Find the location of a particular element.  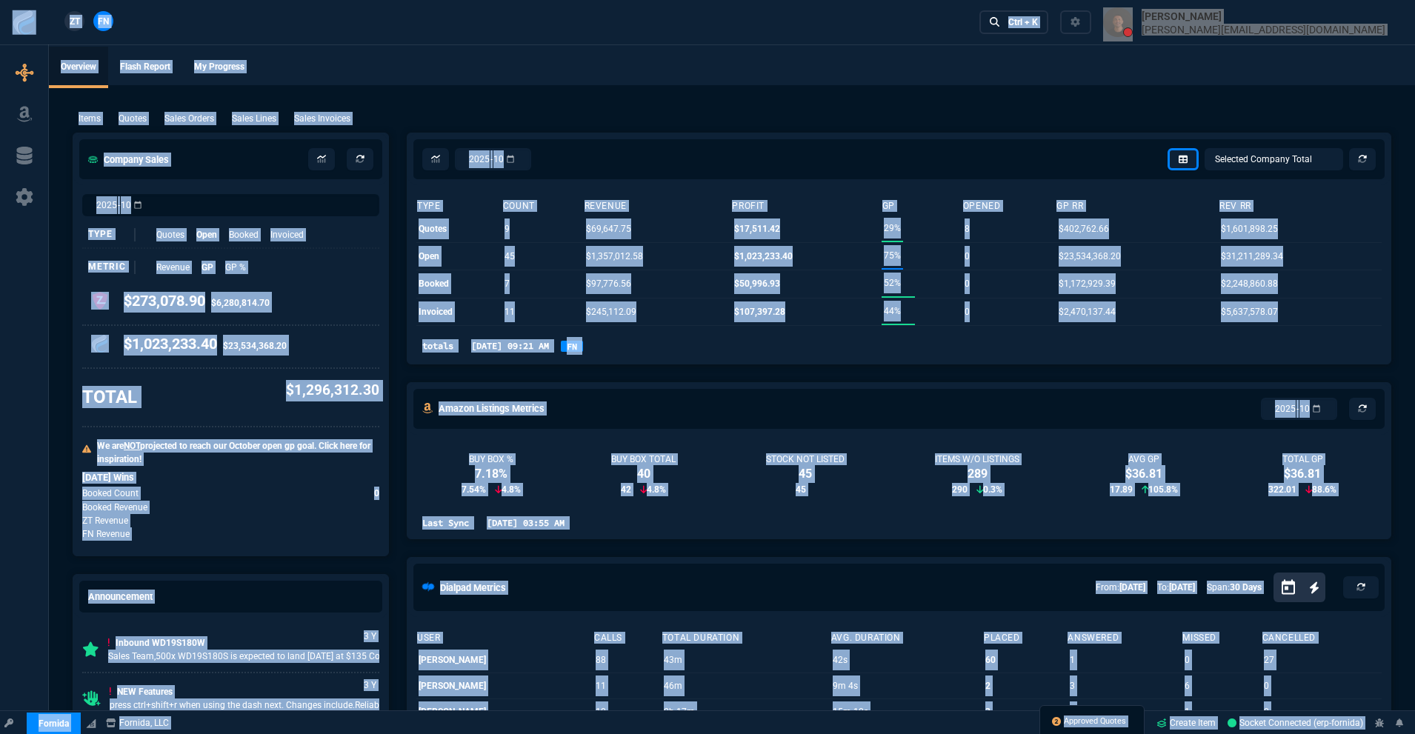

p: 88.6% is located at coordinates (1321, 490).